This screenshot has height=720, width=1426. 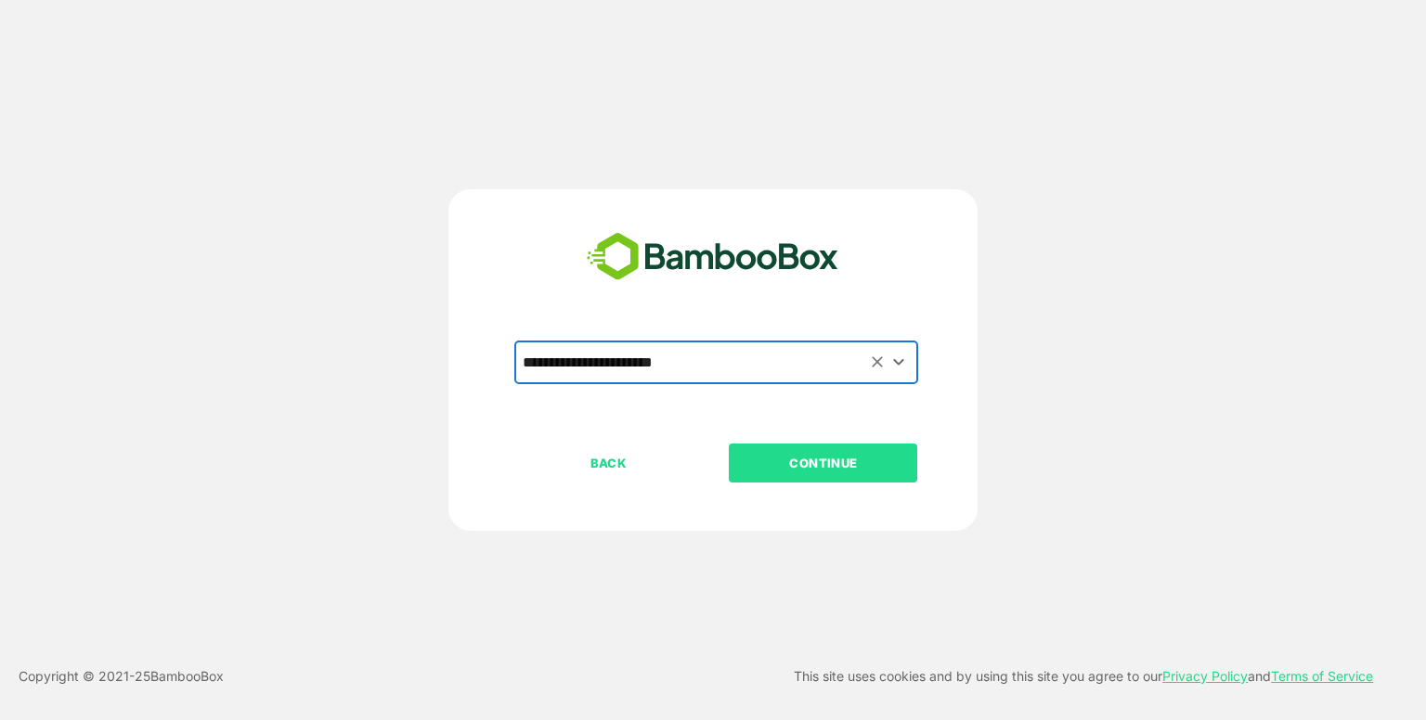 I want to click on p: CONTINUE, so click(x=823, y=463).